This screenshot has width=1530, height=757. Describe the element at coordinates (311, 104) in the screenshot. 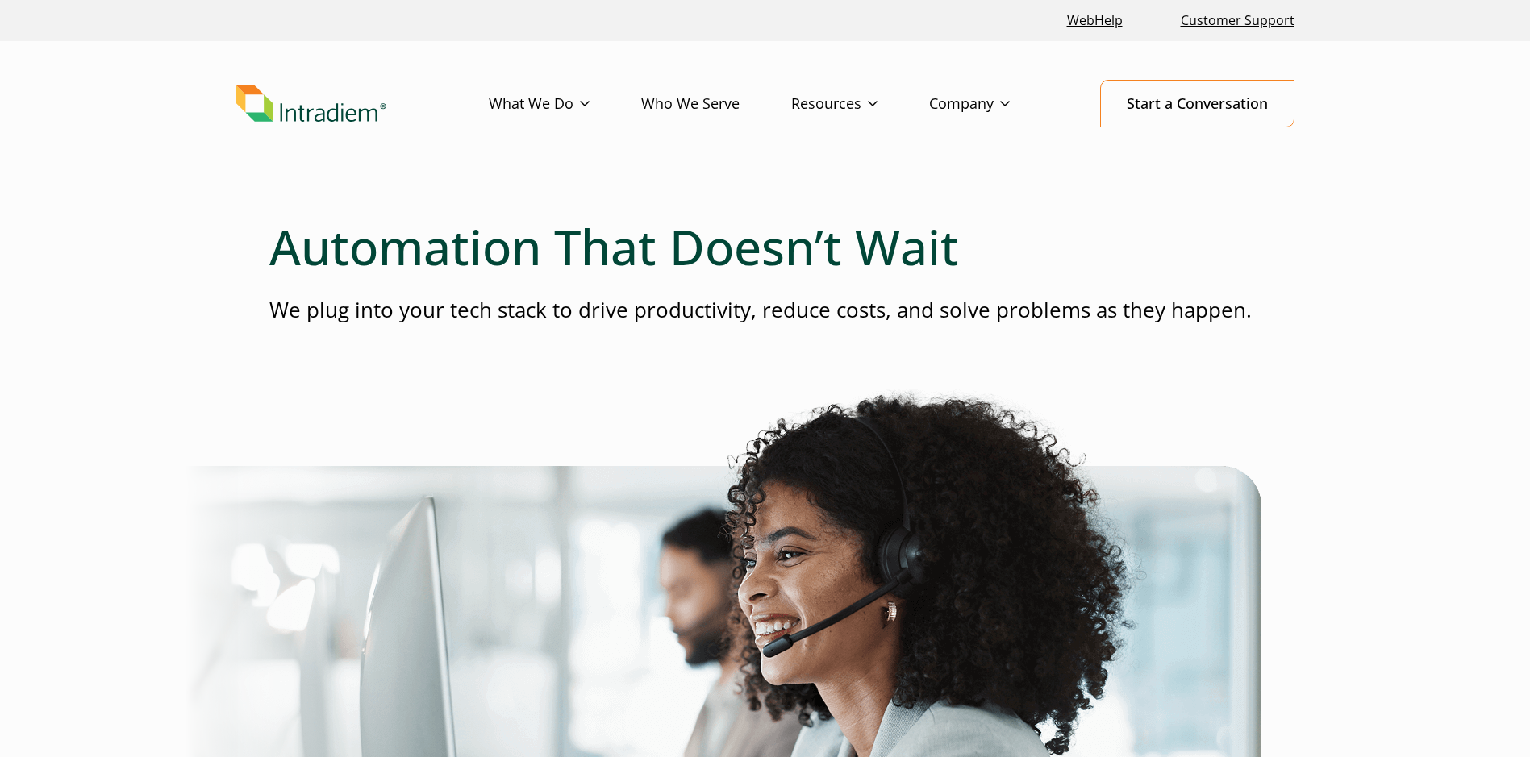

I see `img: Intradiem` at that location.